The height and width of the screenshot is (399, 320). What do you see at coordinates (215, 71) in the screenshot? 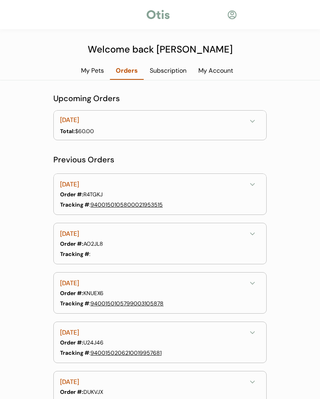
I see `div: My Account` at bounding box center [215, 71].